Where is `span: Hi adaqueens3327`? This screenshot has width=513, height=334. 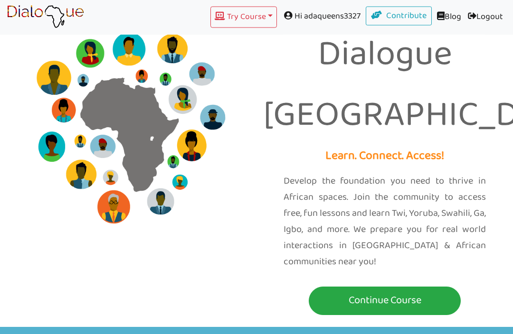 span: Hi adaqueens3327 is located at coordinates (321, 16).